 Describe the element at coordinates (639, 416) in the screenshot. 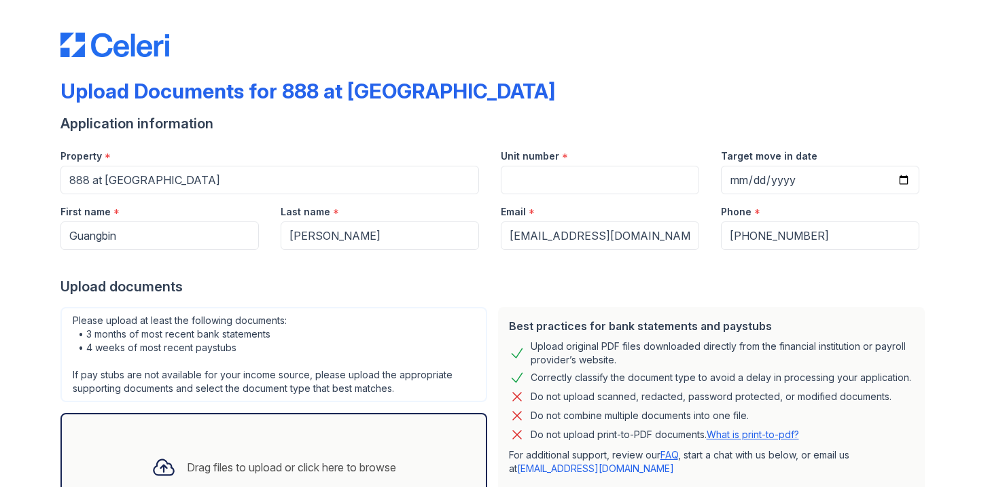

I see `div: Do not combine multiple documents into one file.` at that location.